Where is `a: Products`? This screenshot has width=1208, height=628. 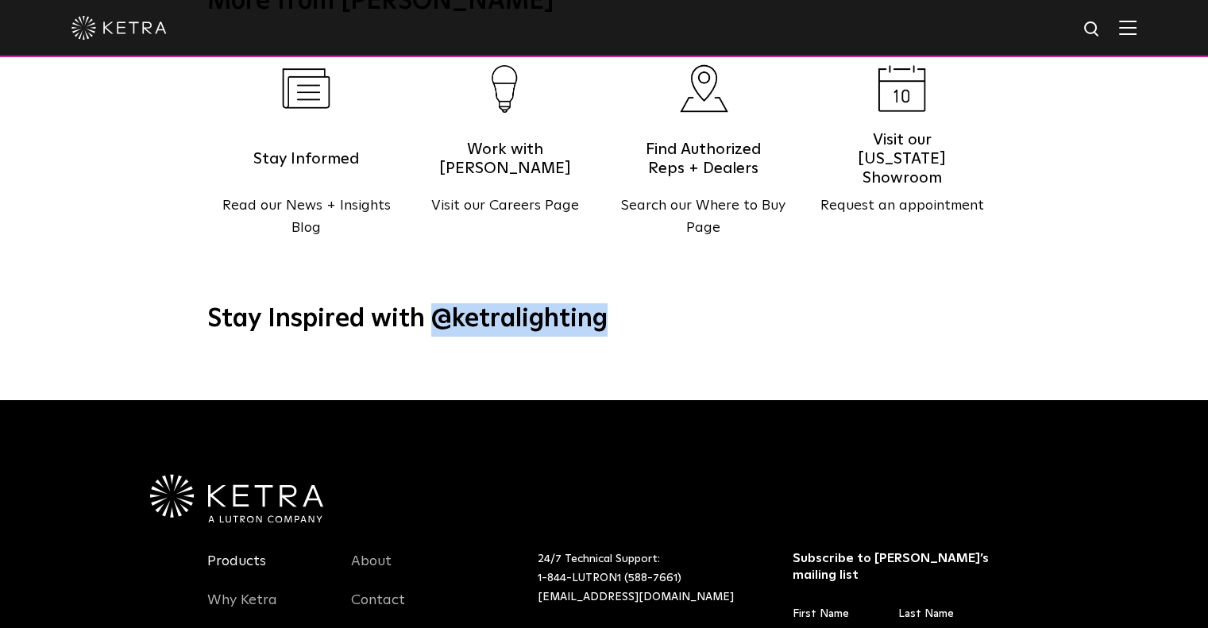
a: Products is located at coordinates (237, 571).